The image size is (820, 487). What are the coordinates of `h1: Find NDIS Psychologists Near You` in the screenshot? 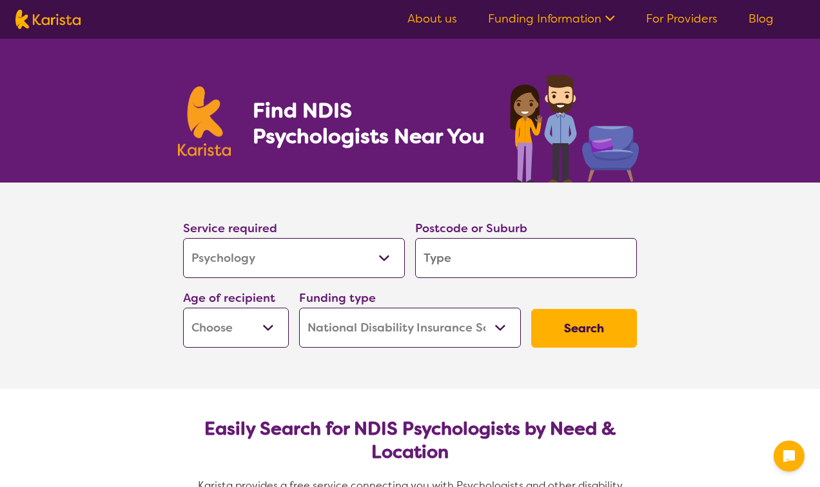 It's located at (372, 123).